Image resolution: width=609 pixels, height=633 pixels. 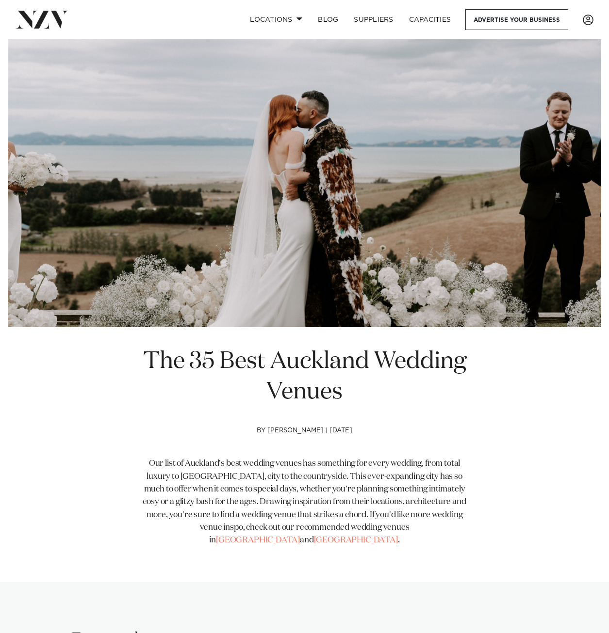 I want to click on a: SUPPLIERS, so click(x=373, y=19).